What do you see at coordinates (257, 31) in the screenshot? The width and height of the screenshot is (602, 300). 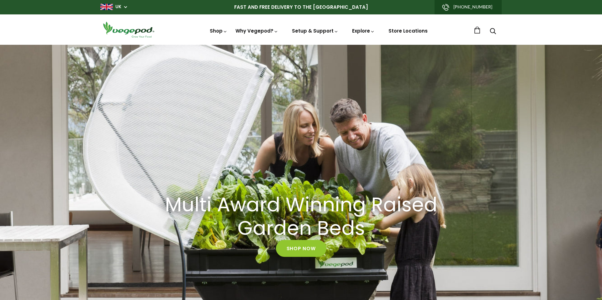 I see `a: Why Vegepod?` at bounding box center [257, 31].